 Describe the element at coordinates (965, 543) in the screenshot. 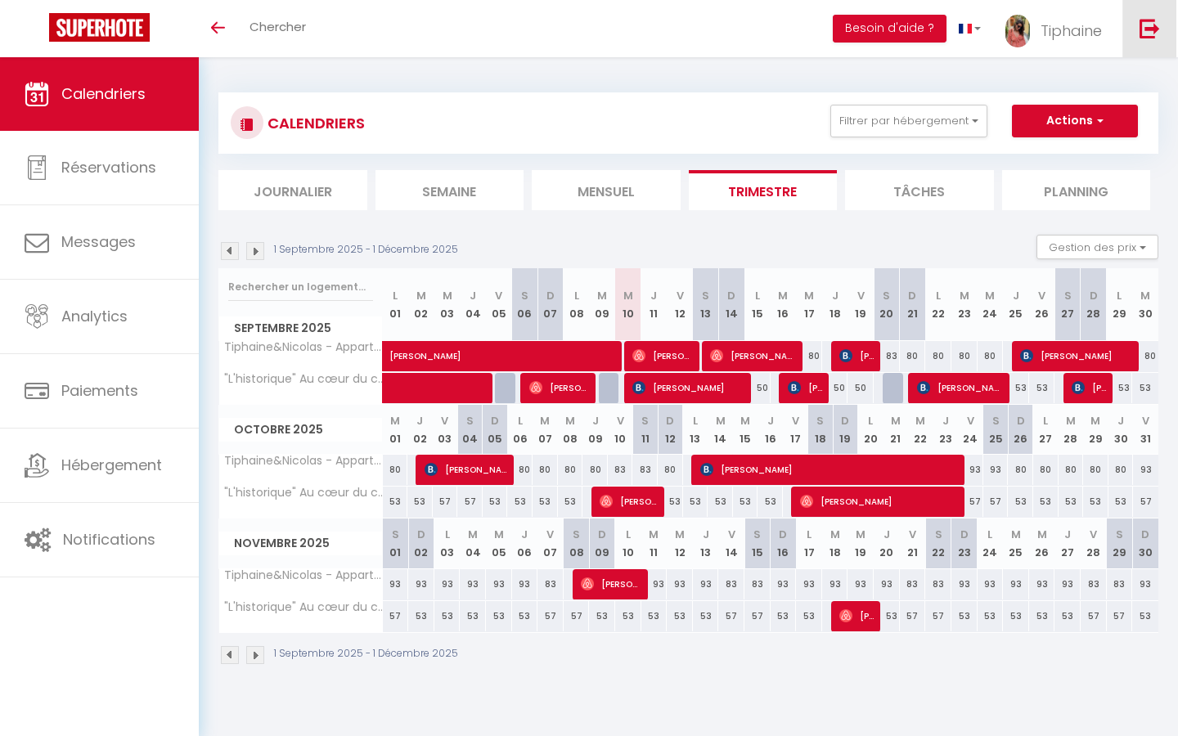

I see `th: 23` at that location.